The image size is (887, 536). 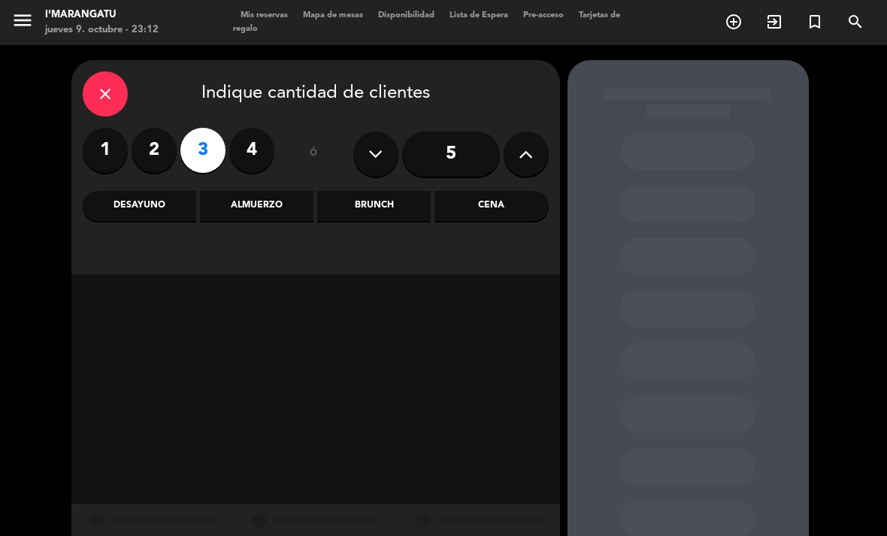 What do you see at coordinates (544, 15) in the screenshot?
I see `span: Pre-acceso` at bounding box center [544, 15].